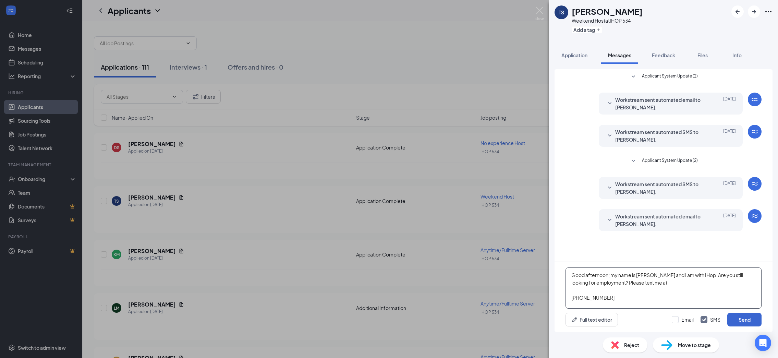  What do you see at coordinates (631, 345) in the screenshot?
I see `span: Reject` at bounding box center [631, 345].